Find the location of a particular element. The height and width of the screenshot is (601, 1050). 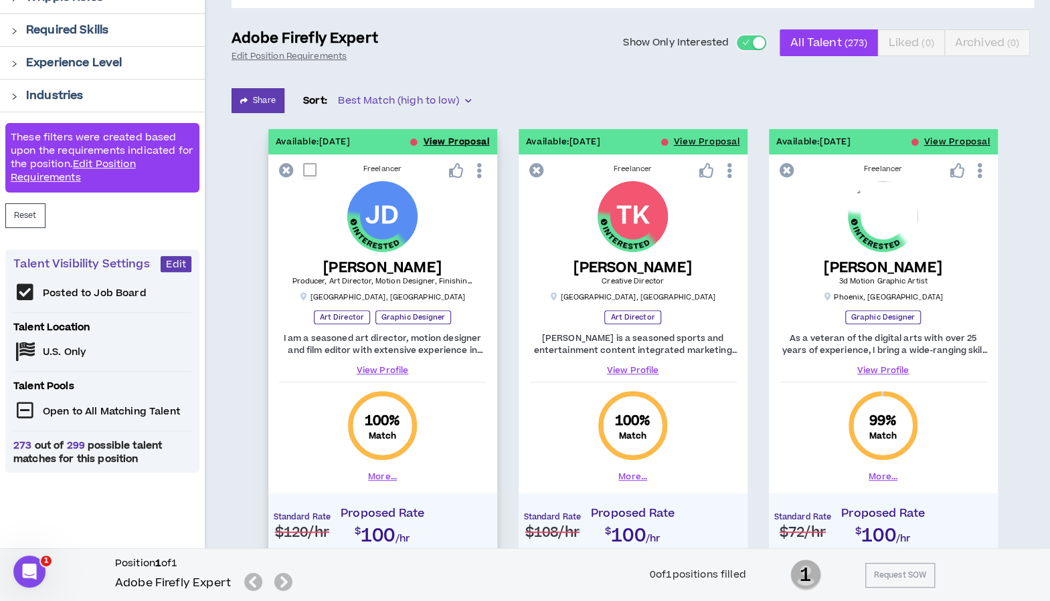

span: 99 % is located at coordinates (882, 421).